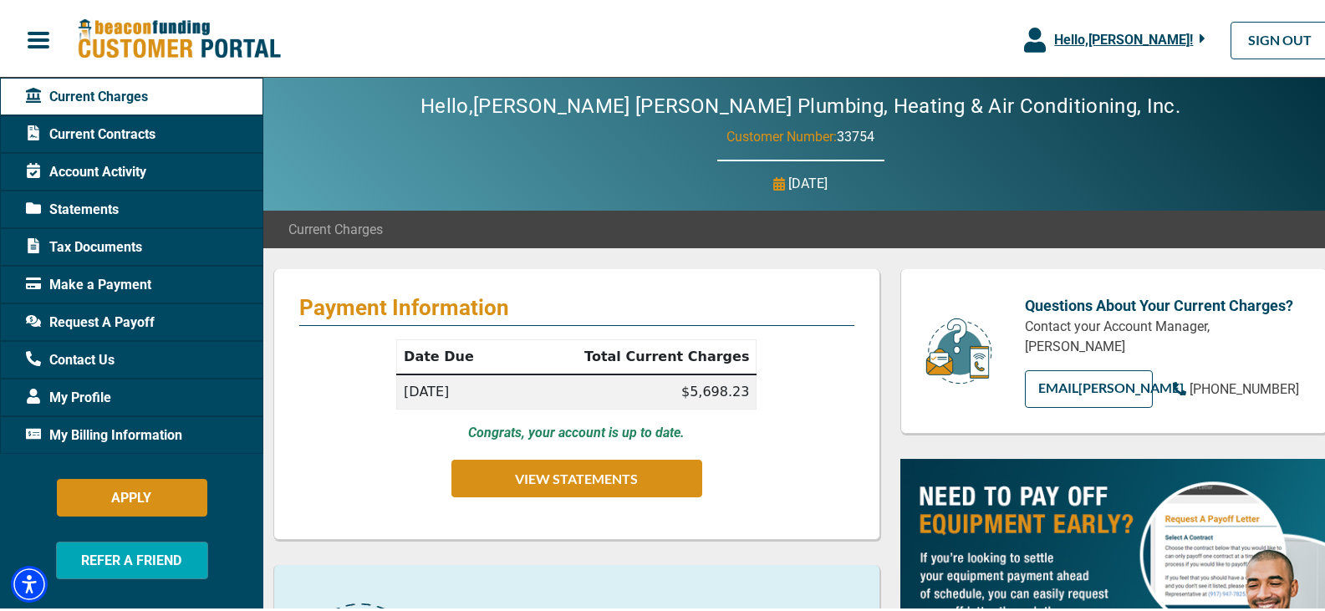 The width and height of the screenshot is (1325, 611). I want to click on span: 33754, so click(855, 134).